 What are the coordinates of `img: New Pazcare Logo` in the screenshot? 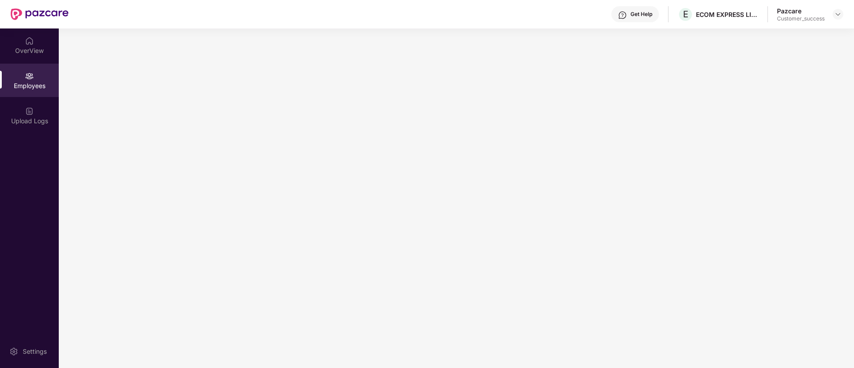 It's located at (40, 14).